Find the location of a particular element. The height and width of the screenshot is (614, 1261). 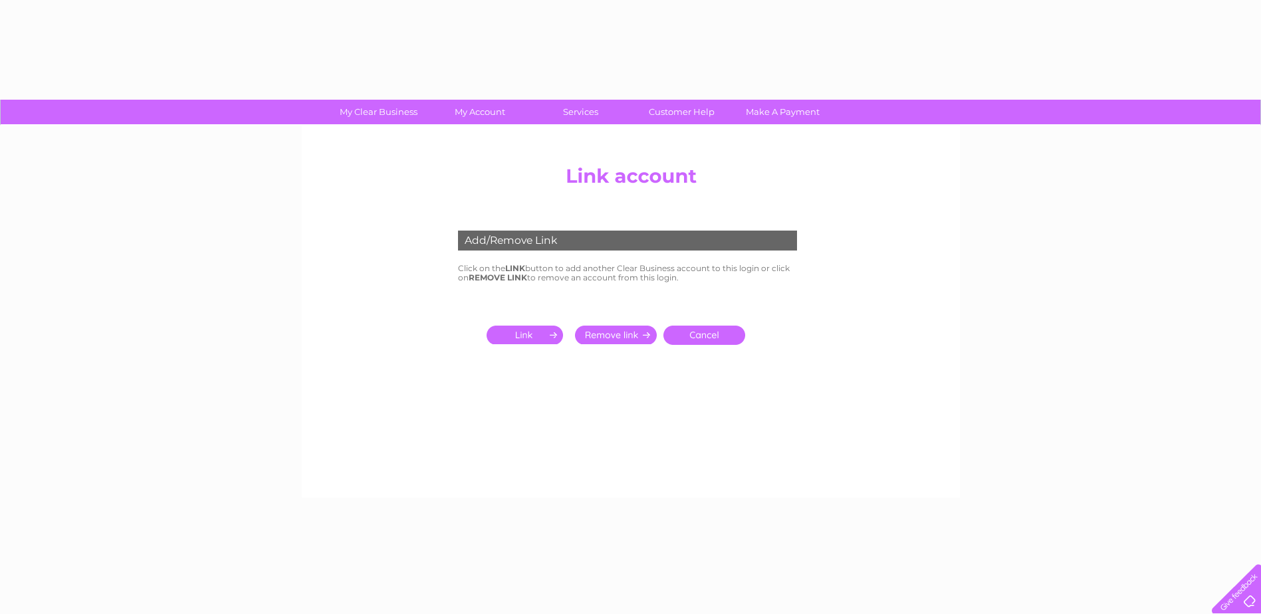

td: Click on the button to add another Clear Business account to this login or click on to remove an ... is located at coordinates (631, 273).